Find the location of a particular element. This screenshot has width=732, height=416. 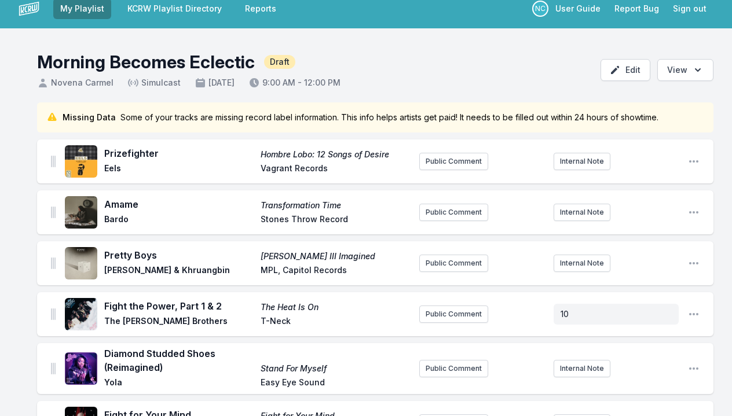

span: 9:00 AM - 12:00 PM is located at coordinates (294, 83).